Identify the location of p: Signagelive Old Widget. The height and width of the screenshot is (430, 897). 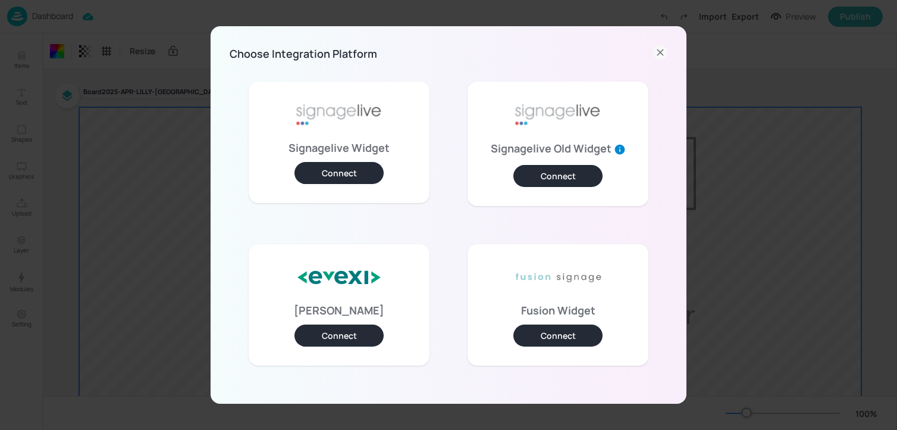
(558, 149).